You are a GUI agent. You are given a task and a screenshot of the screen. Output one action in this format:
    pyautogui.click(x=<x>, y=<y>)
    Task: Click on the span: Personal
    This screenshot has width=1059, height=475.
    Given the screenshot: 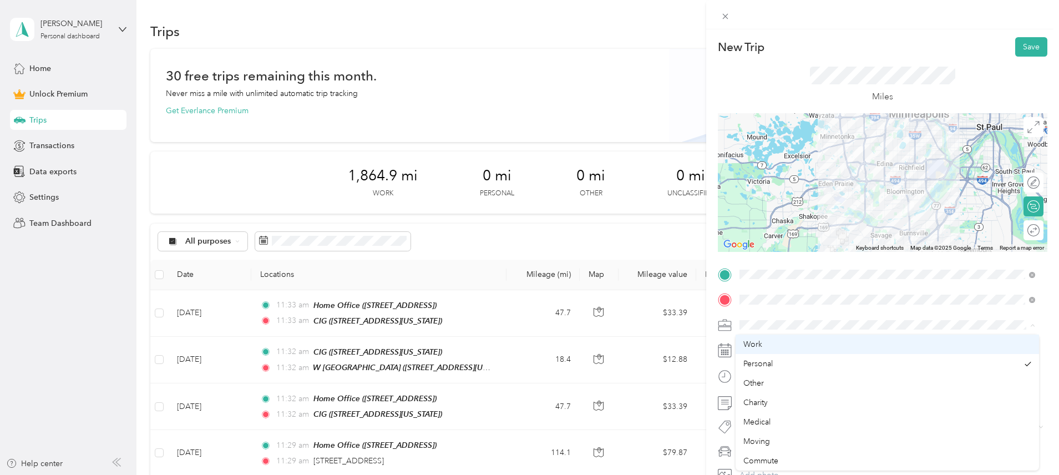 What is the action you would take?
    pyautogui.click(x=758, y=363)
    